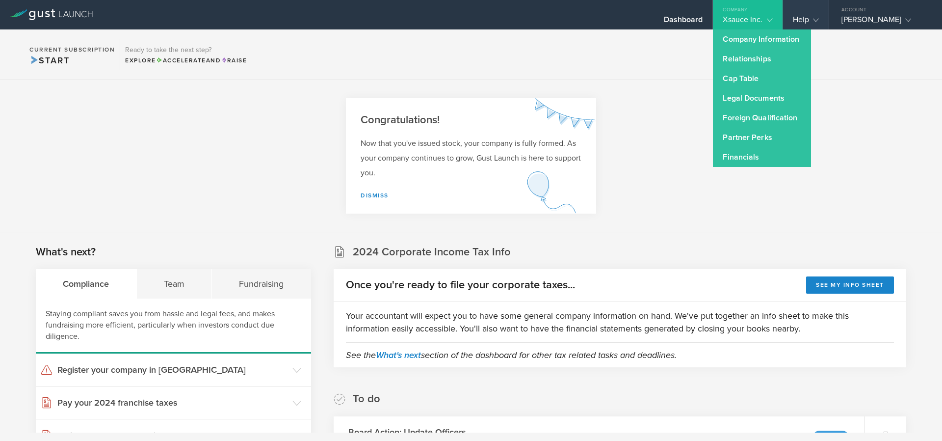  What do you see at coordinates (747, 22) in the screenshot?
I see `div: Xsauce Inc.` at bounding box center [747, 22].